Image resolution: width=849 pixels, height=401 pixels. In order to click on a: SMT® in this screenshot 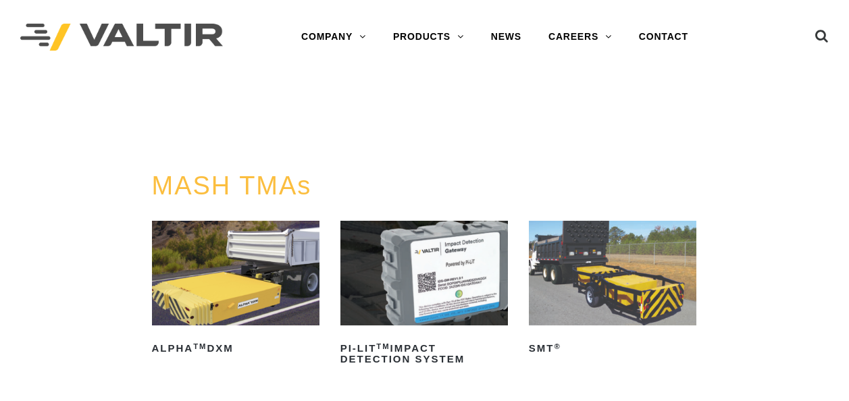, I will do `click(613, 290)`.